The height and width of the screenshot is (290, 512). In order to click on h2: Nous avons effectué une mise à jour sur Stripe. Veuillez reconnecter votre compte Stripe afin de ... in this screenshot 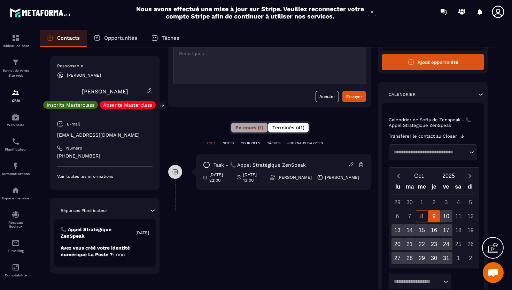, I will do `click(250, 13)`.